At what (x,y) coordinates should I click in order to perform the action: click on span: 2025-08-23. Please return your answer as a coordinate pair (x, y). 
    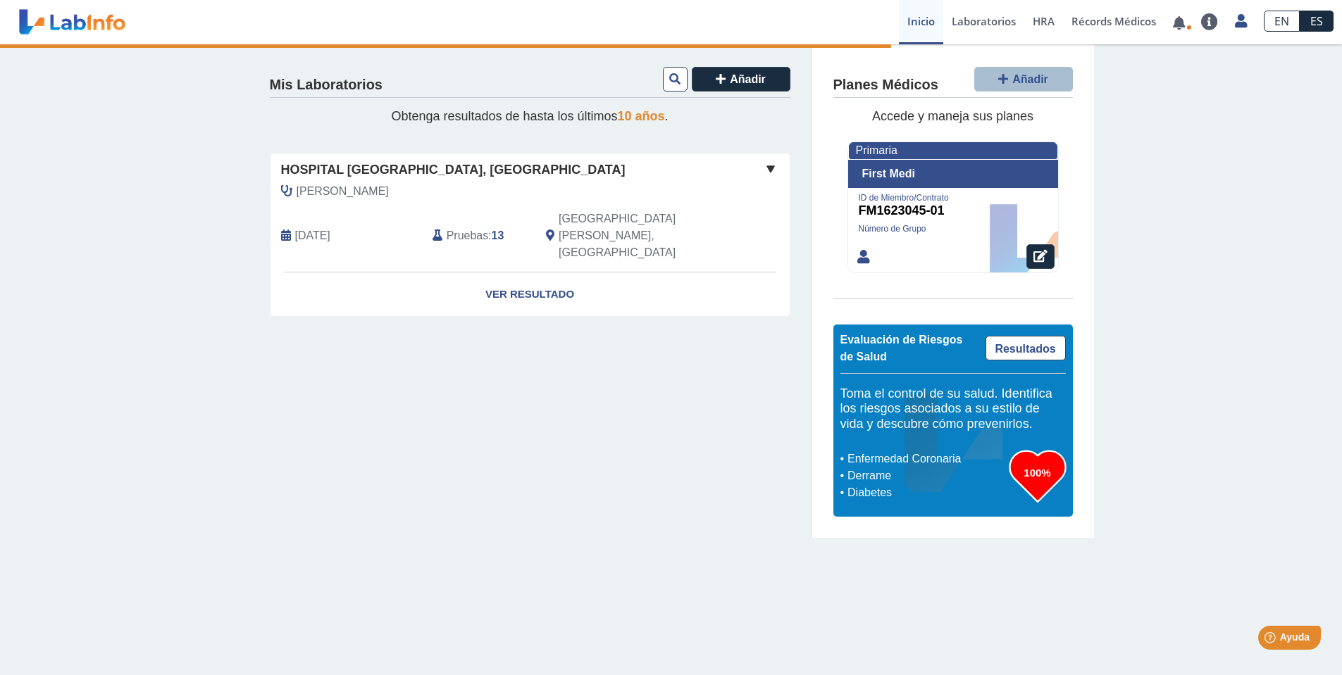
    Looking at the image, I should click on (313, 236).